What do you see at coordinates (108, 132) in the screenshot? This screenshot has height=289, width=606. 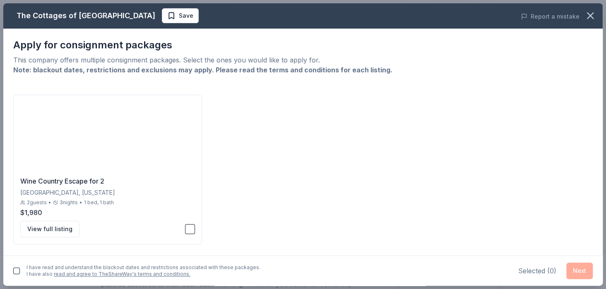 I see `img: Wine Country Escape for 2` at bounding box center [108, 132].